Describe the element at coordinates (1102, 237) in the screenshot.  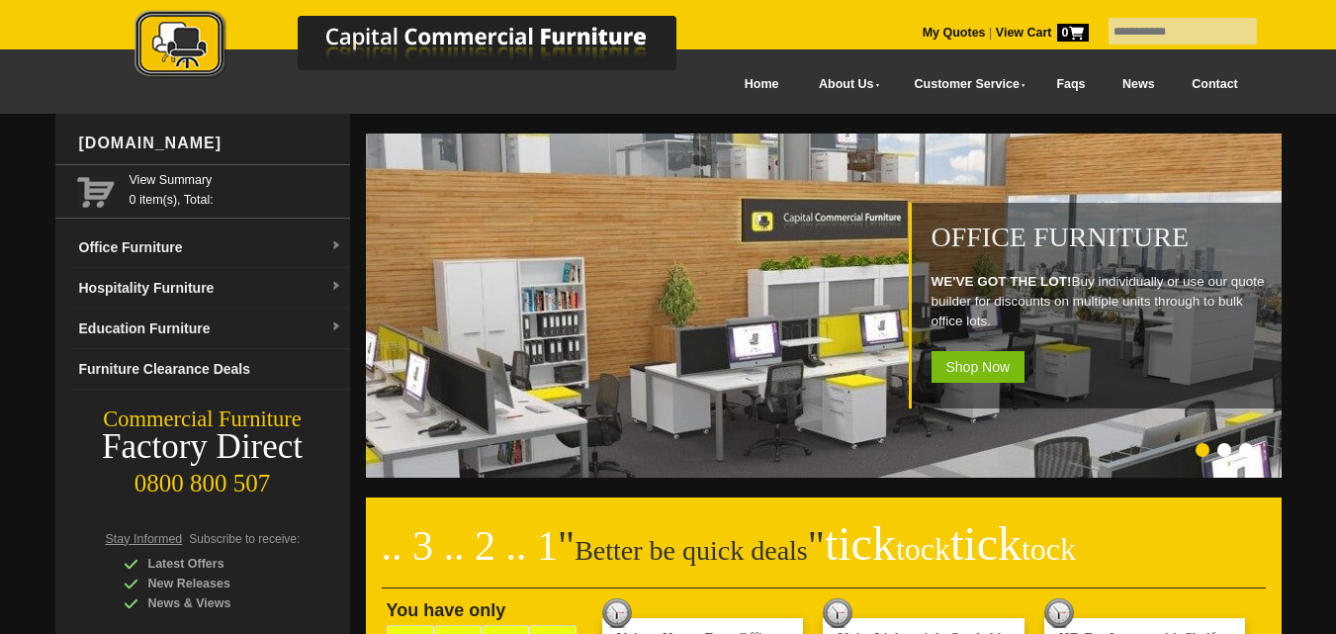
I see `h1: Office Furniture` at that location.